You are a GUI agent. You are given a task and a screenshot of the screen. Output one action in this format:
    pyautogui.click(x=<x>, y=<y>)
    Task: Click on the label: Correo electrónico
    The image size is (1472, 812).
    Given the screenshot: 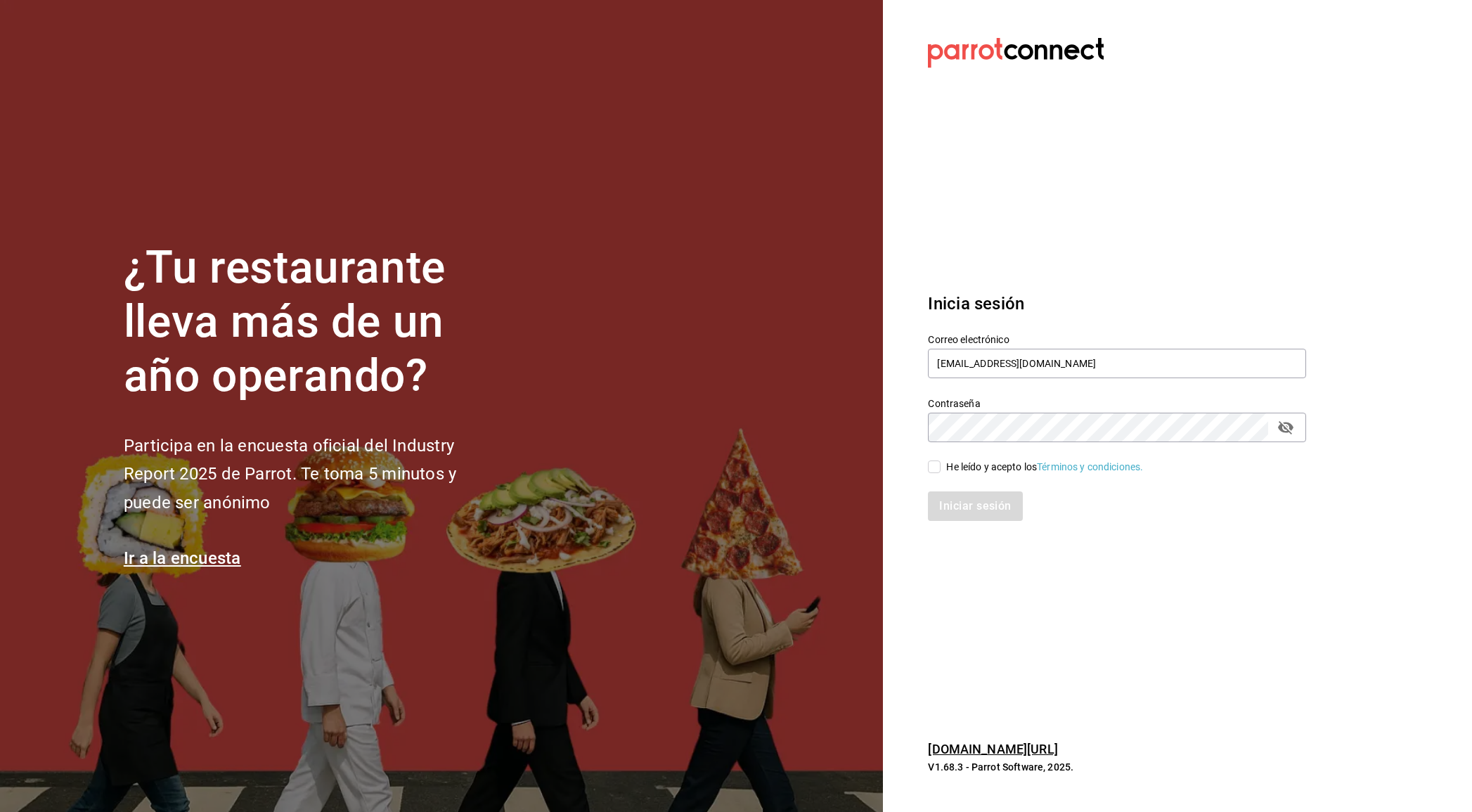 What is the action you would take?
    pyautogui.click(x=1117, y=339)
    